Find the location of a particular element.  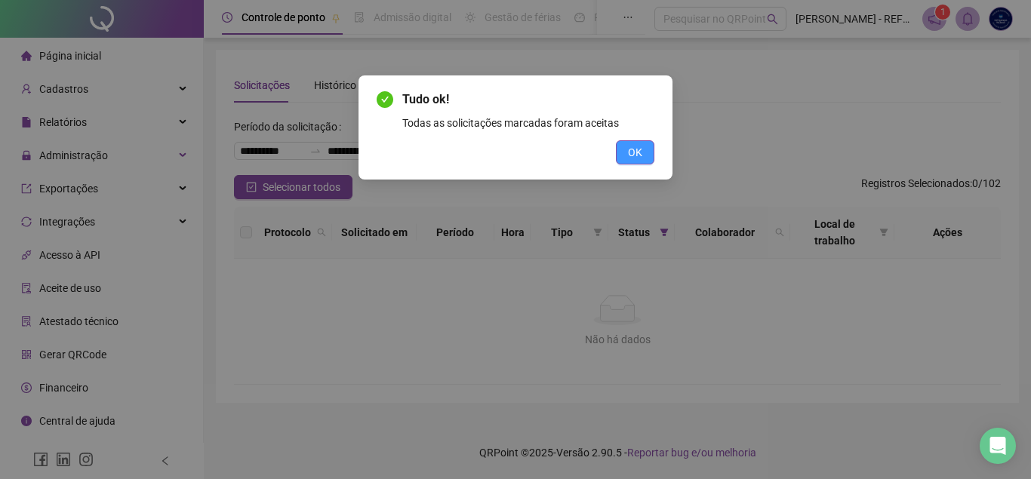

span: OK is located at coordinates (635, 153).